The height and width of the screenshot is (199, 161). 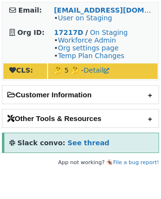 I want to click on a: See thread, so click(x=88, y=143).